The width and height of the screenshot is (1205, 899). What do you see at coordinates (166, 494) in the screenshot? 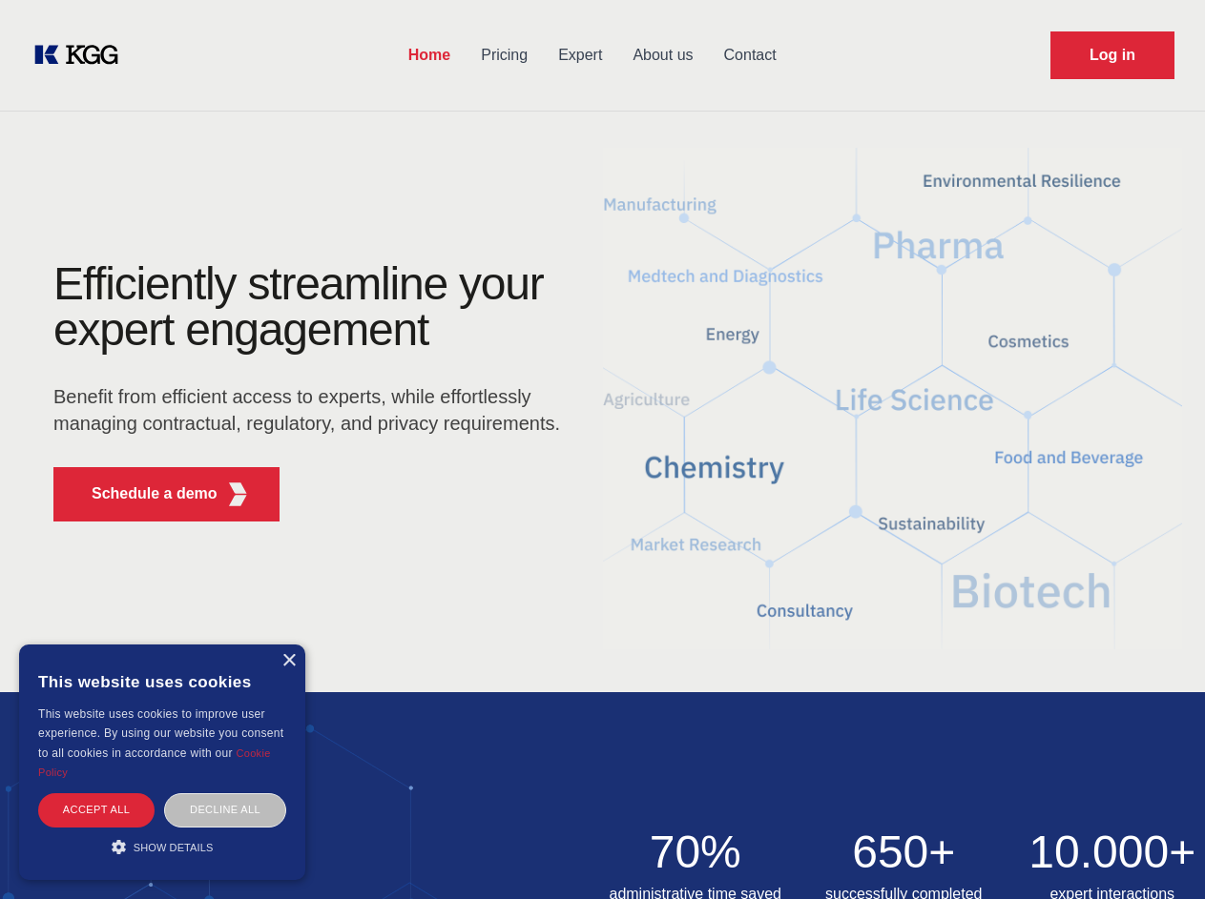
I see `button: Schedule a demoKGG Fifth Element RED` at bounding box center [166, 494].